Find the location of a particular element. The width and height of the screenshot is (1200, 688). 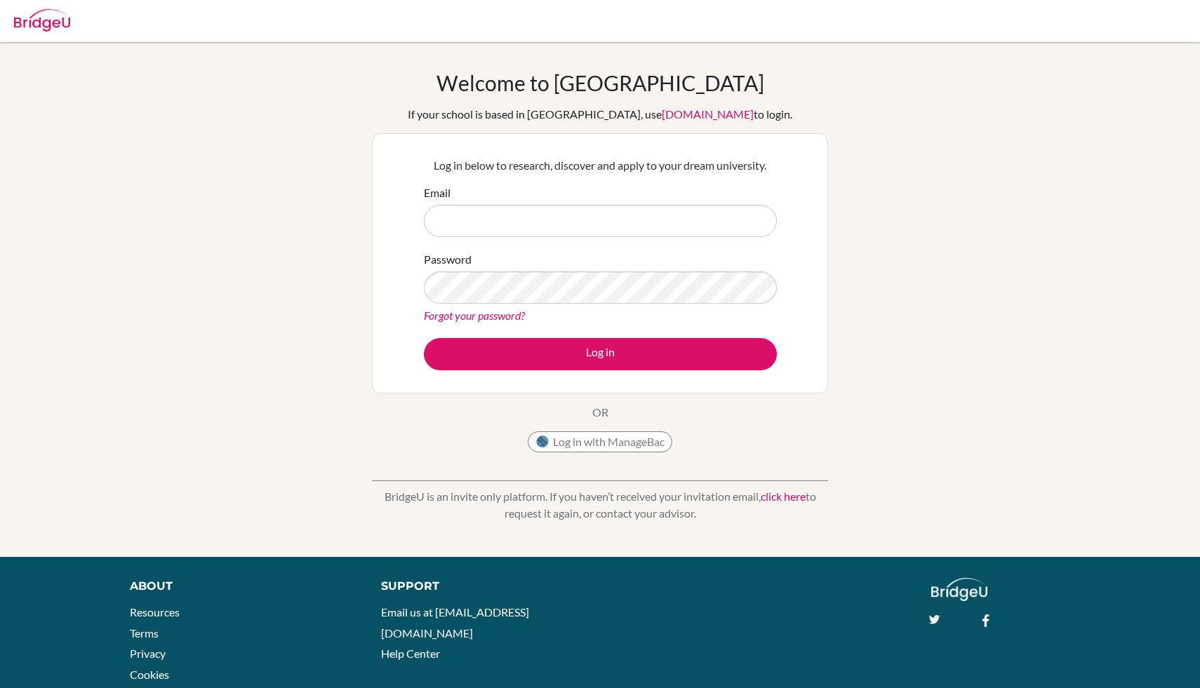

a: Help Center is located at coordinates (411, 653).